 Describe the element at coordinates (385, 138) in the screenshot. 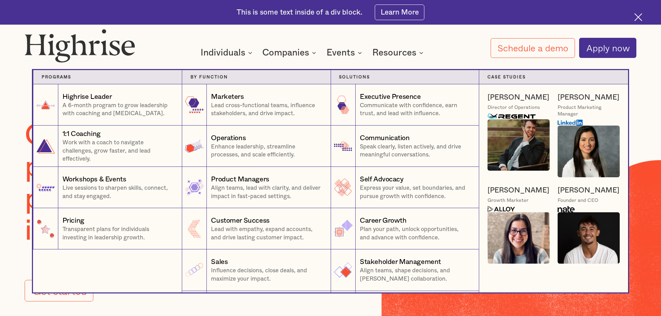

I see `div: Communication` at that location.